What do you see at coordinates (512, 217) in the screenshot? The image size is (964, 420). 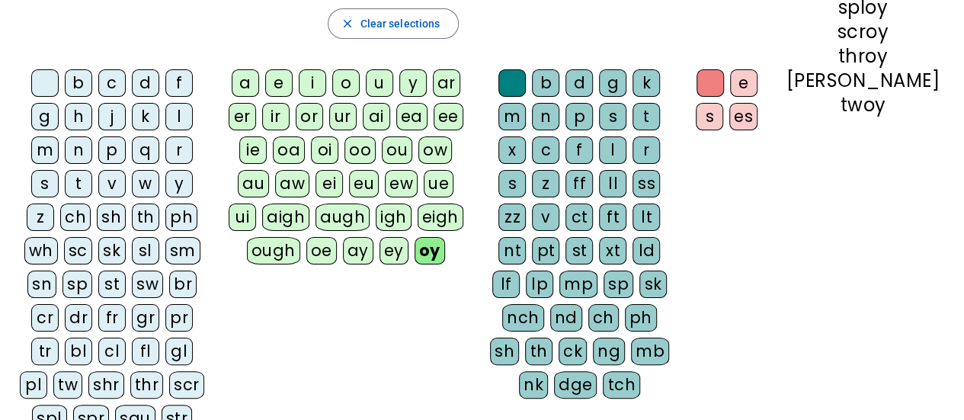 I see `div: zz` at bounding box center [512, 217].